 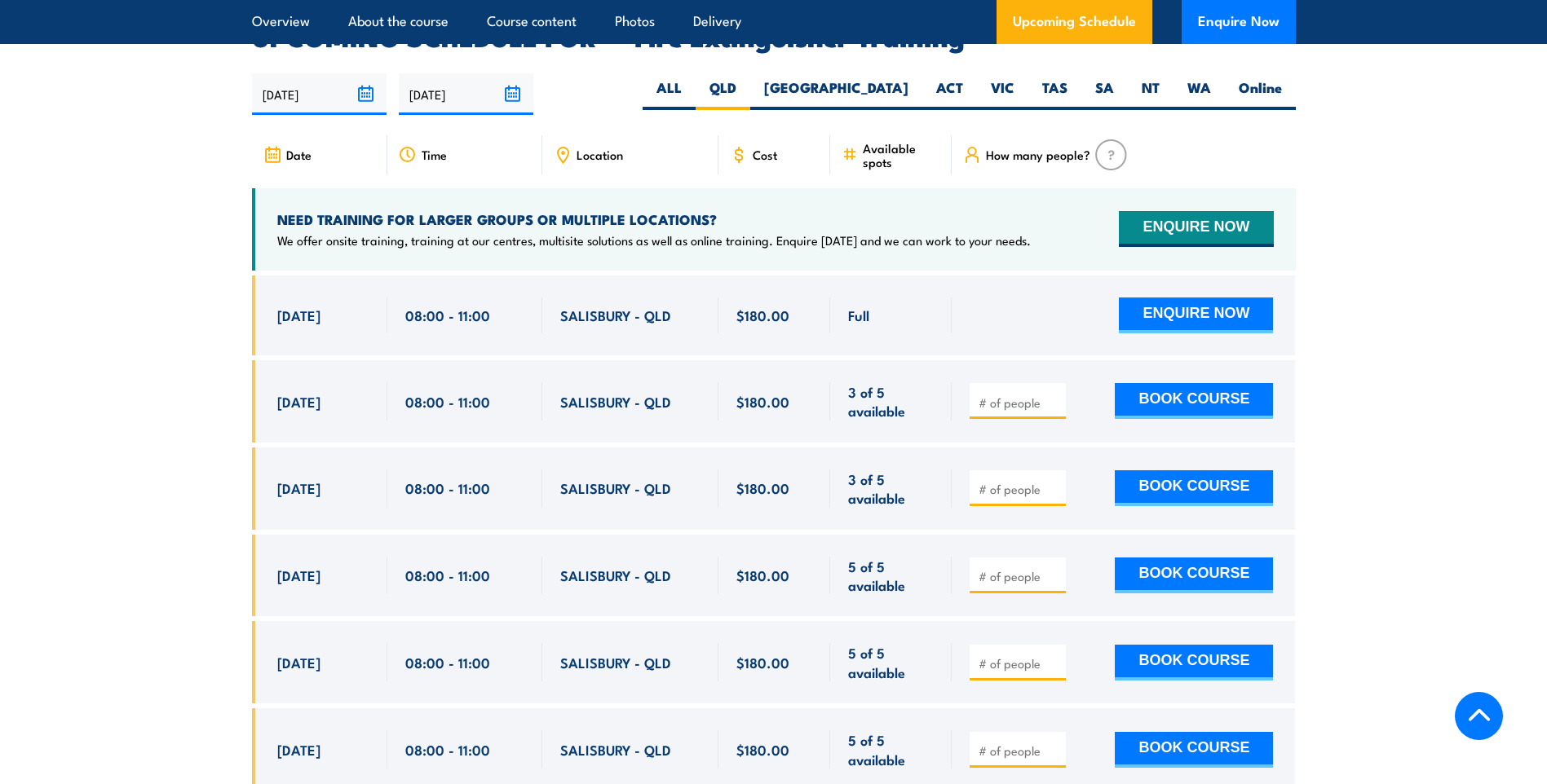 I want to click on input: To date, so click(x=465, y=94).